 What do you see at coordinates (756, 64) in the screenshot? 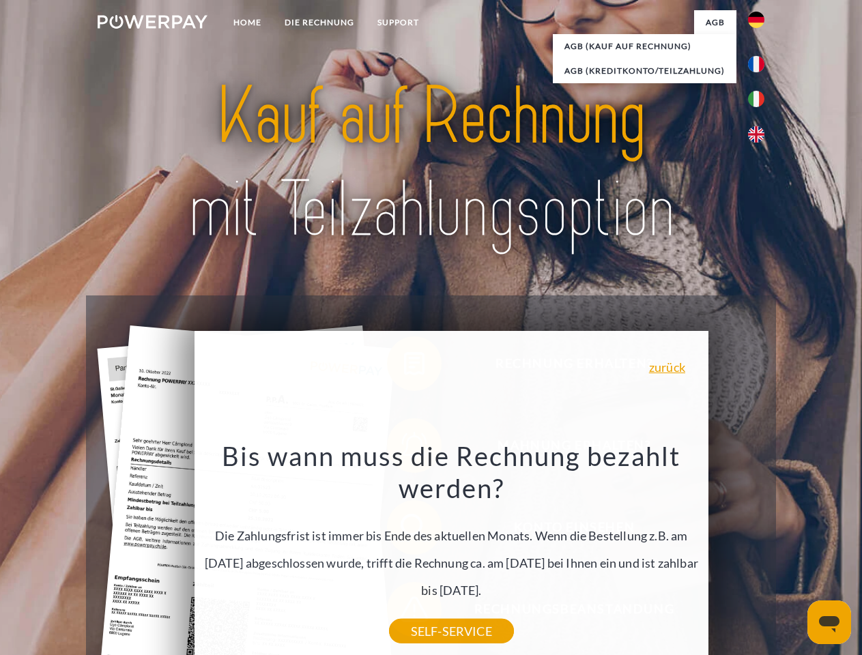
I see `img: fr` at bounding box center [756, 64].